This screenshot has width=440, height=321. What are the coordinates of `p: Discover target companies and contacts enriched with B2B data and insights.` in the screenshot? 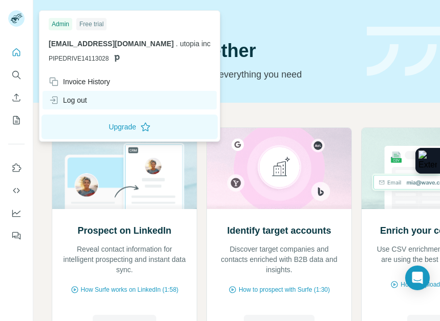 It's located at (279, 259).